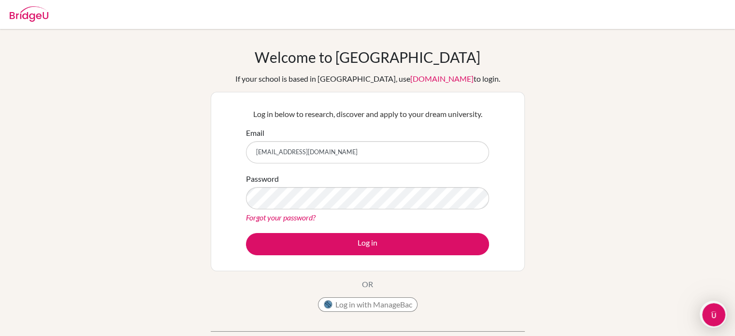  Describe the element at coordinates (255, 133) in the screenshot. I see `label: Email` at that location.